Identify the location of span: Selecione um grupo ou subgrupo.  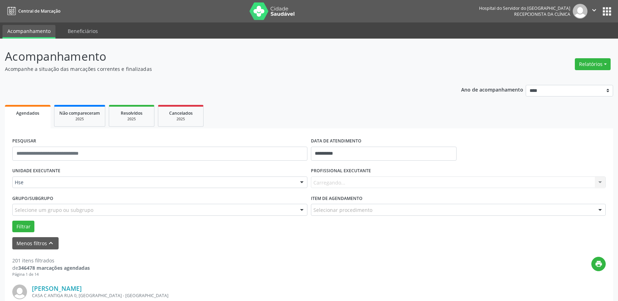
(54, 210).